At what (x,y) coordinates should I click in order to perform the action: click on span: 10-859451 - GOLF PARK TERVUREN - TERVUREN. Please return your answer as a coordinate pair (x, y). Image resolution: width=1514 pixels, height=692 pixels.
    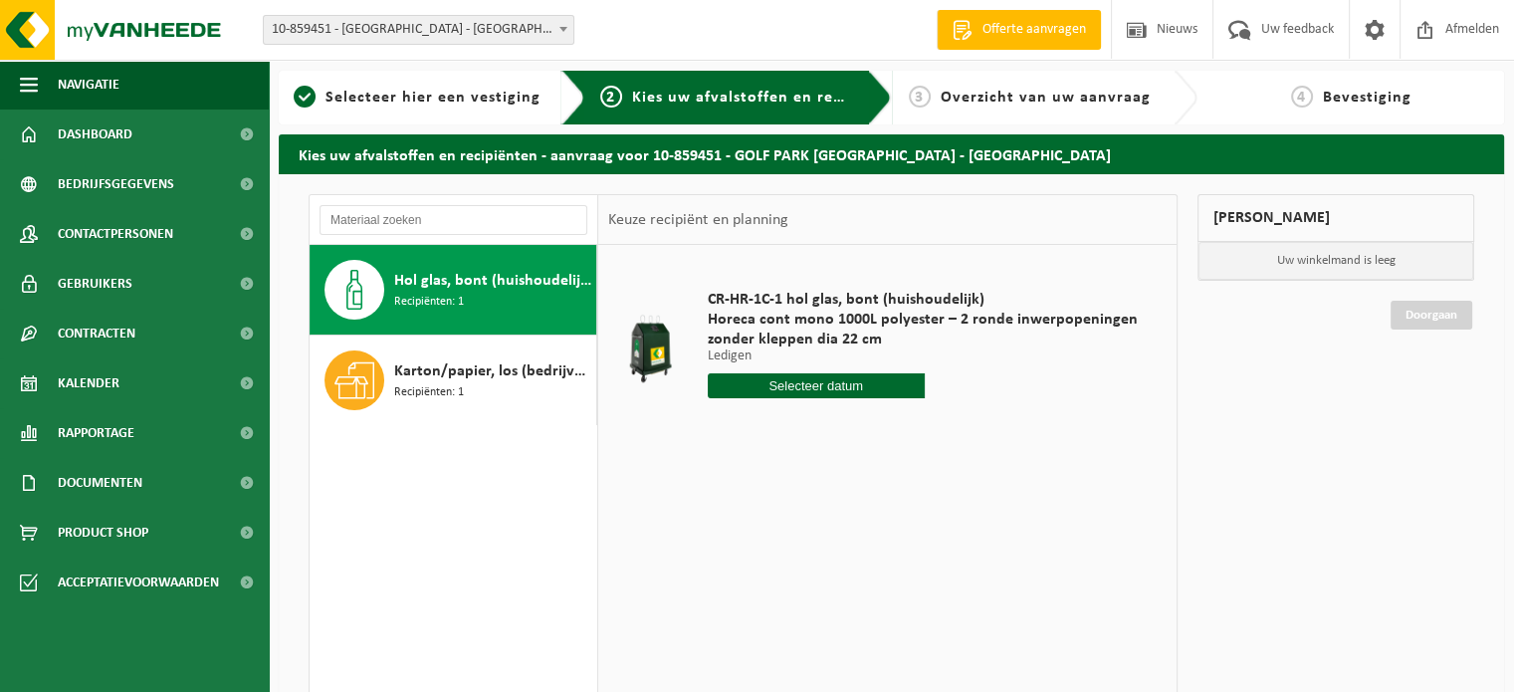
    Looking at the image, I should click on (418, 30).